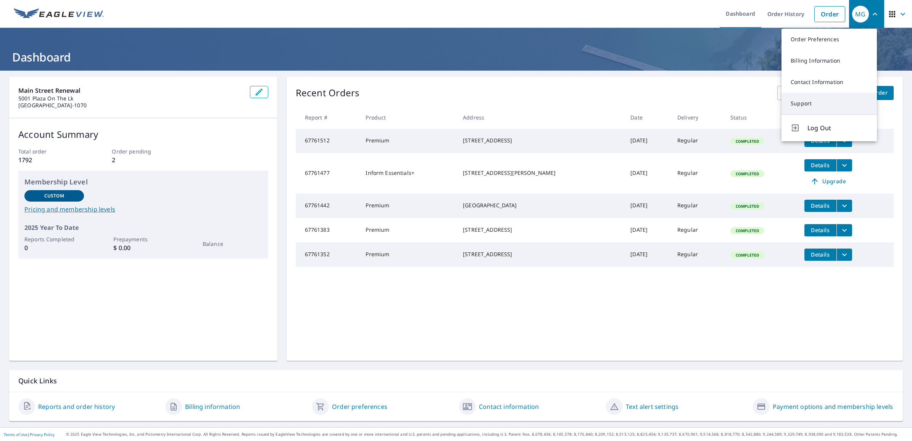 The image size is (912, 441). What do you see at coordinates (143, 182) in the screenshot?
I see `p: Membership Level` at bounding box center [143, 182].